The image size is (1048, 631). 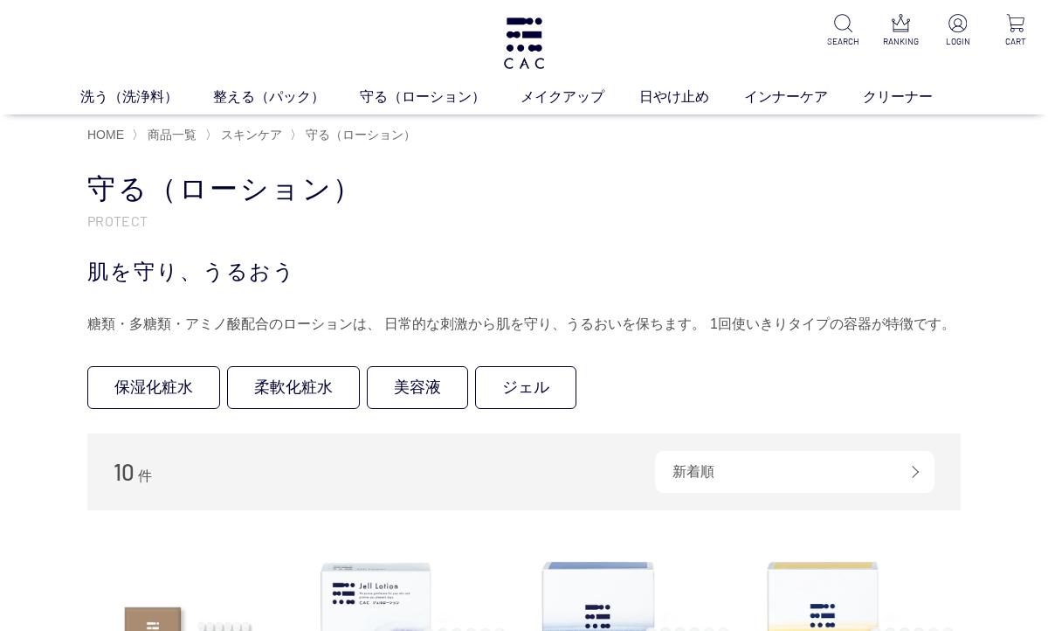 What do you see at coordinates (524, 220) in the screenshot?
I see `p: PROTECT` at bounding box center [524, 220].